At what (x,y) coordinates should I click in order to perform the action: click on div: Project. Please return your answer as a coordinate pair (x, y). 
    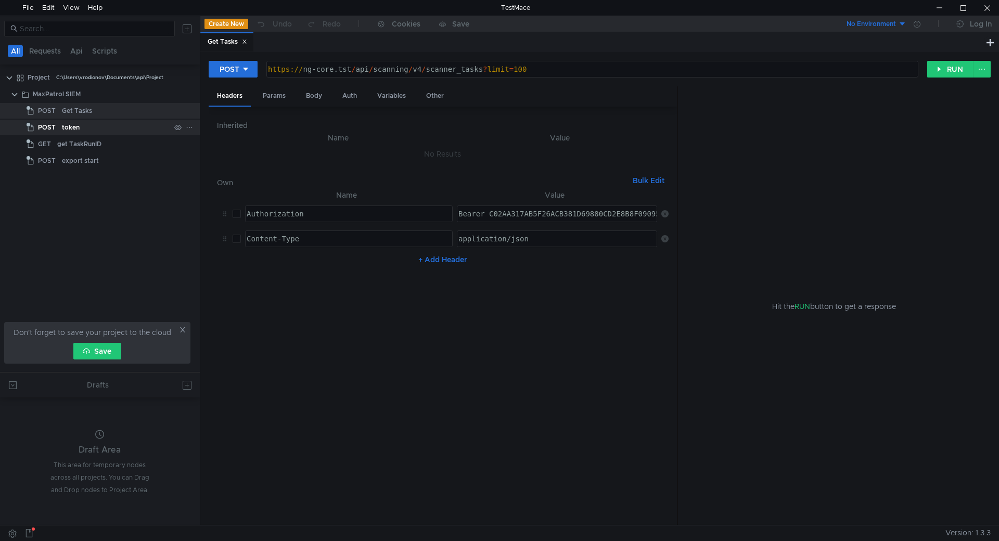
    Looking at the image, I should click on (39, 78).